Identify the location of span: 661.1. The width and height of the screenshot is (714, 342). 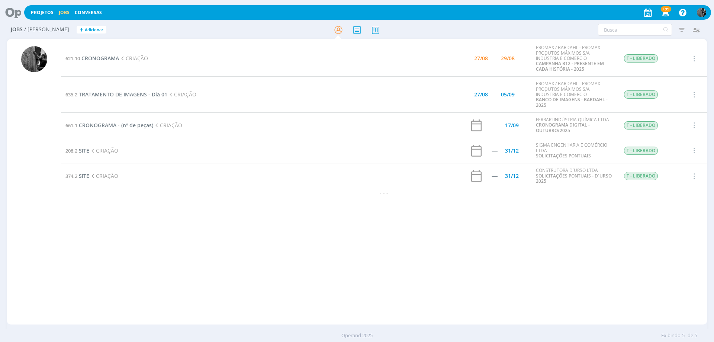
(71, 125).